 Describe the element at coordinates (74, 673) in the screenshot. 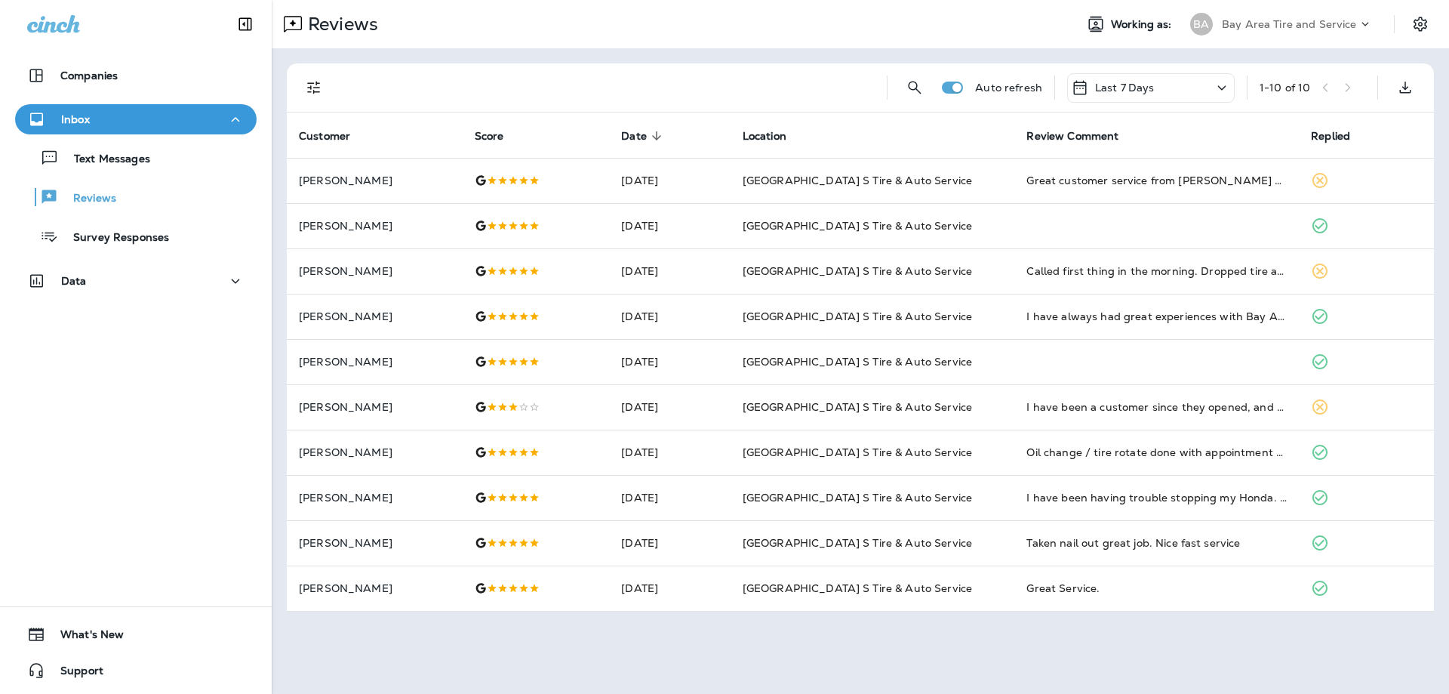

I see `span: Support` at that location.